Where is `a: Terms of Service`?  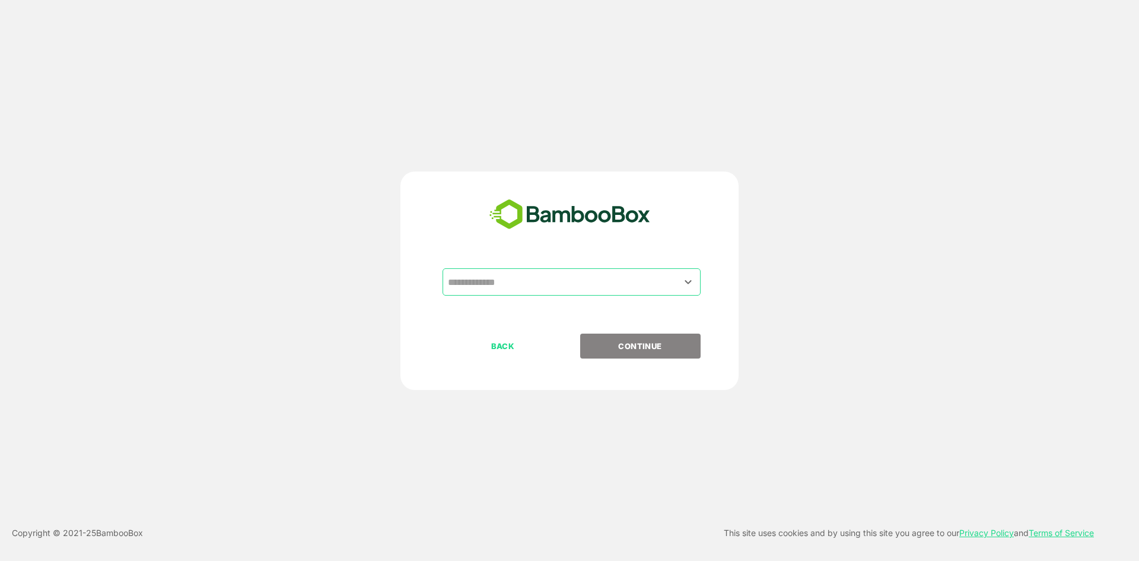 a: Terms of Service is located at coordinates (1061, 532).